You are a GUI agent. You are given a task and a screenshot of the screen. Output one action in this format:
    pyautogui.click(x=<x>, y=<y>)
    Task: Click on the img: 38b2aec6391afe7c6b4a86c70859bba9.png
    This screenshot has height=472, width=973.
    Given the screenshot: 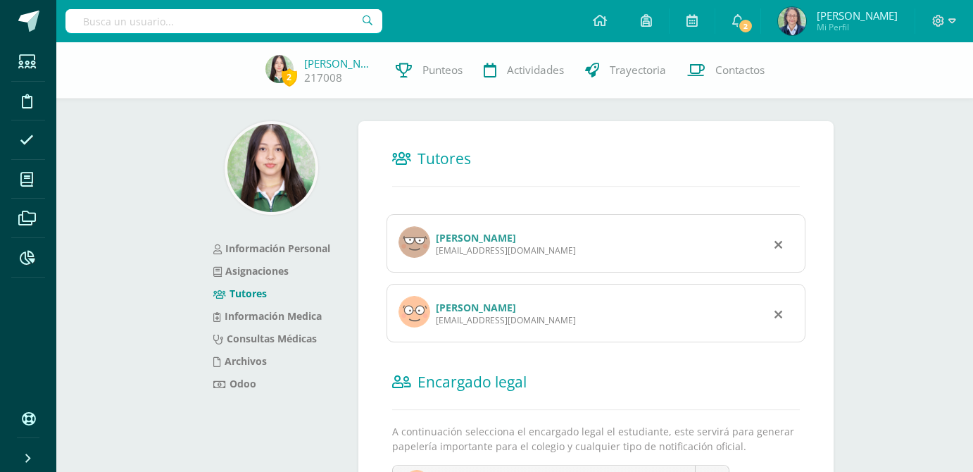 What is the action you would take?
    pyautogui.click(x=792, y=21)
    